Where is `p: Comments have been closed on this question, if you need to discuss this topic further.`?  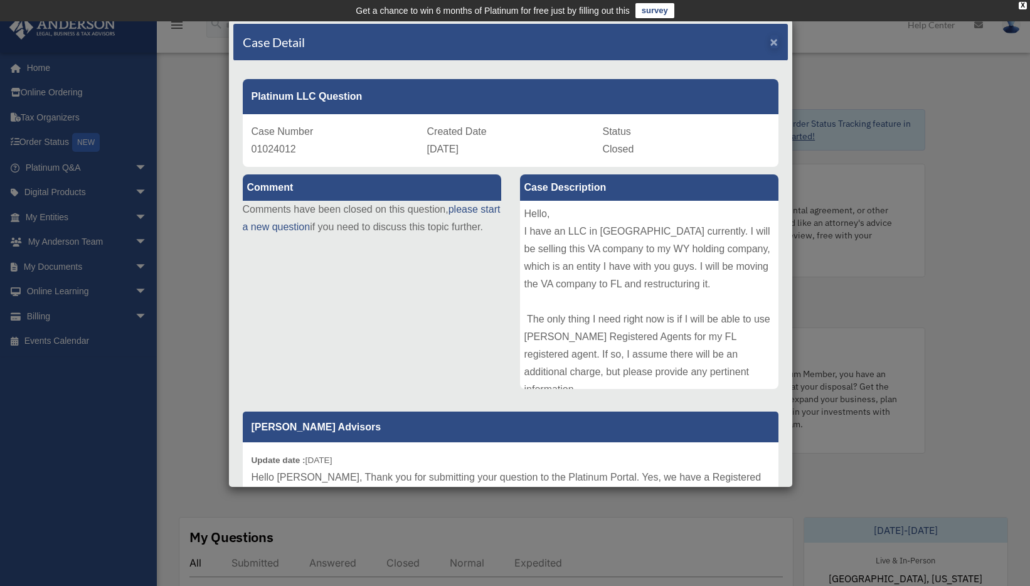 p: Comments have been closed on this question, if you need to discuss this topic further. is located at coordinates (372, 218).